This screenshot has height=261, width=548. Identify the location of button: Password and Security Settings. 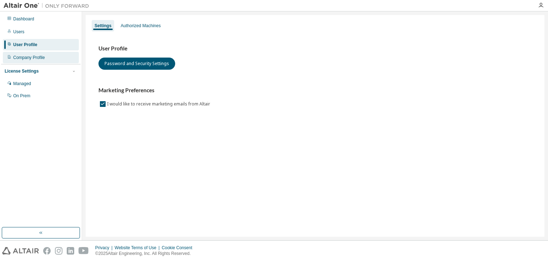
(137, 64).